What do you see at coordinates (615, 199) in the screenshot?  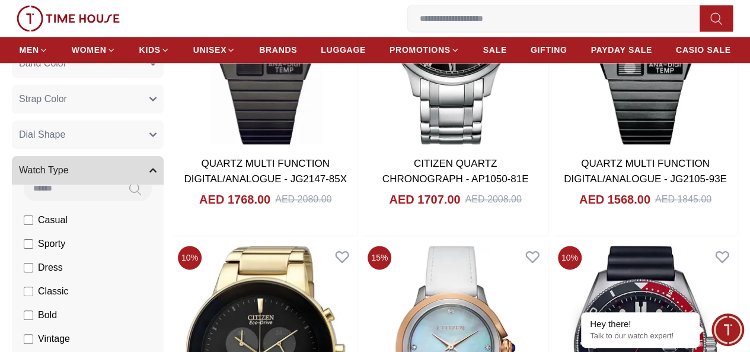 I see `h4: AED 1568.00` at bounding box center [615, 199].